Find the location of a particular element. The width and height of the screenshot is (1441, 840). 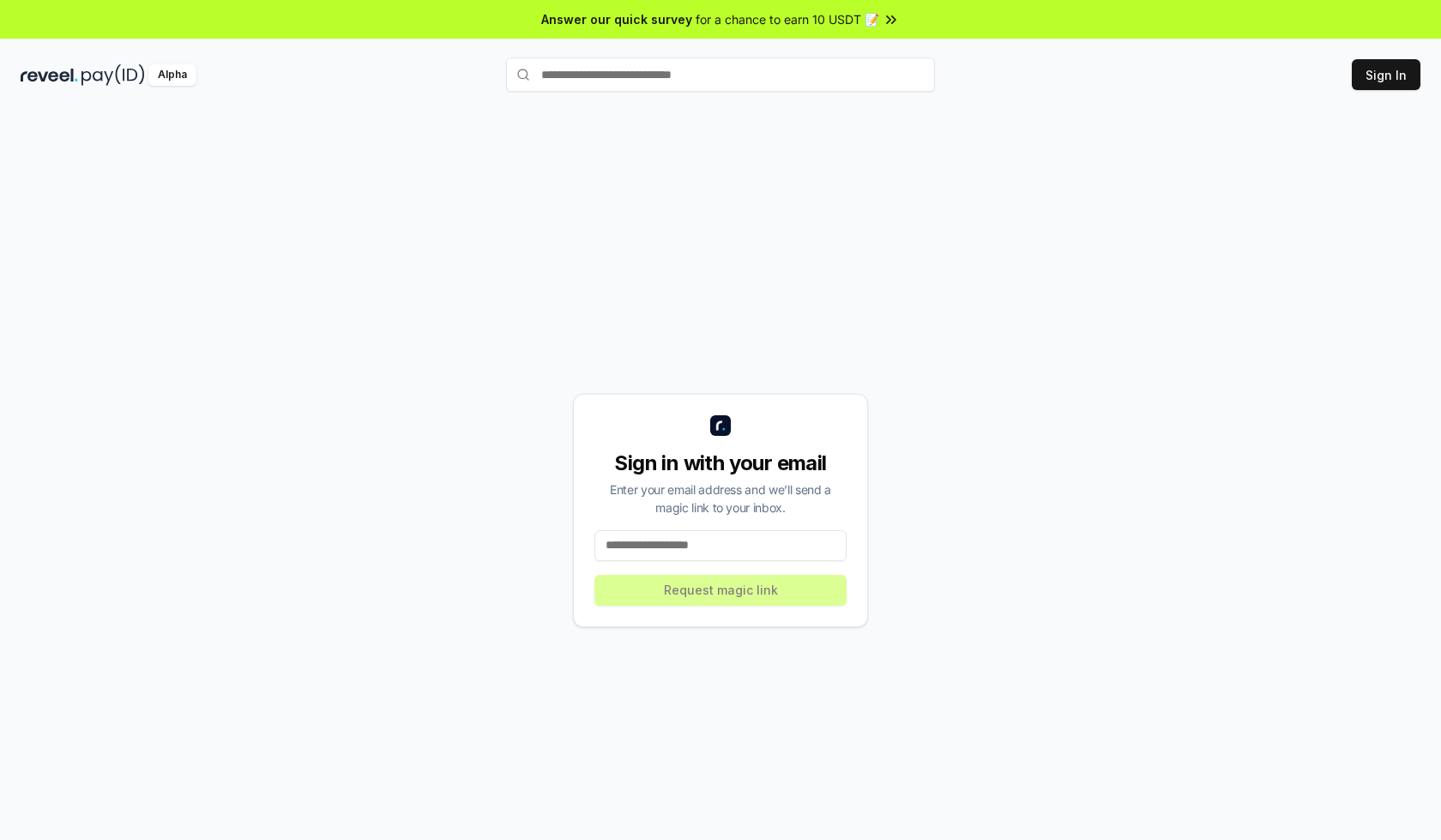

img: pay_id is located at coordinates (113, 75).